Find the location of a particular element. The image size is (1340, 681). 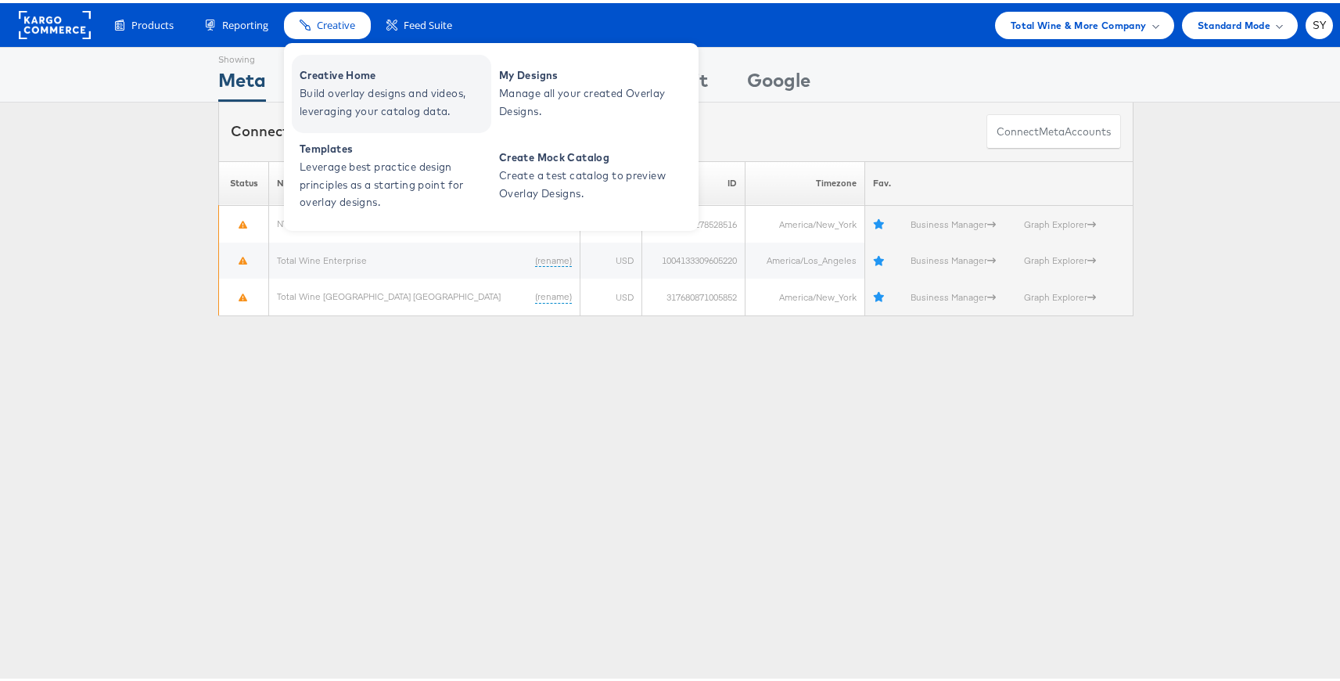

th: Status is located at coordinates (244, 180).